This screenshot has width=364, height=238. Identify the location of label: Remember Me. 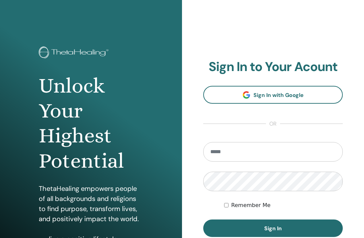
(251, 206).